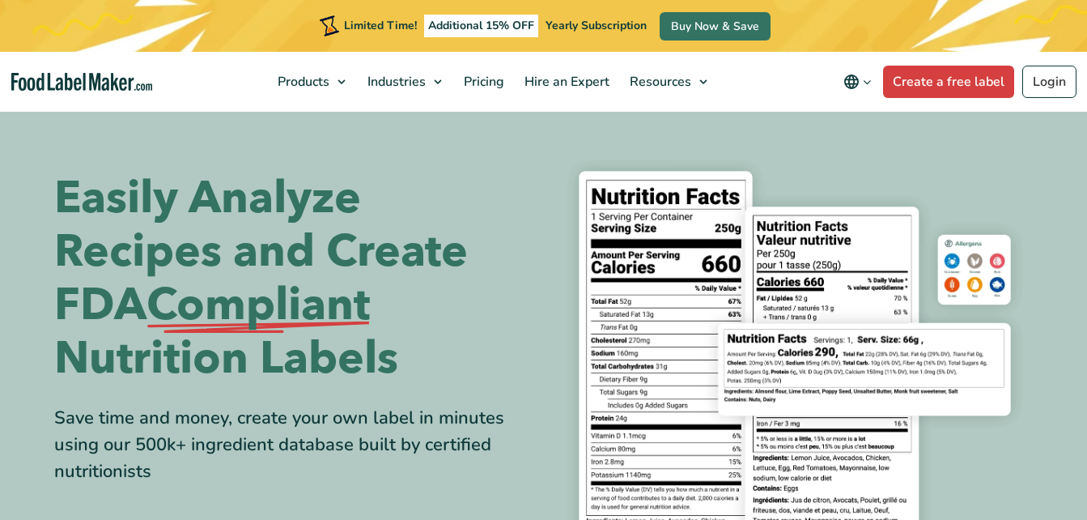  I want to click on a: Hire an Expert, so click(565, 82).